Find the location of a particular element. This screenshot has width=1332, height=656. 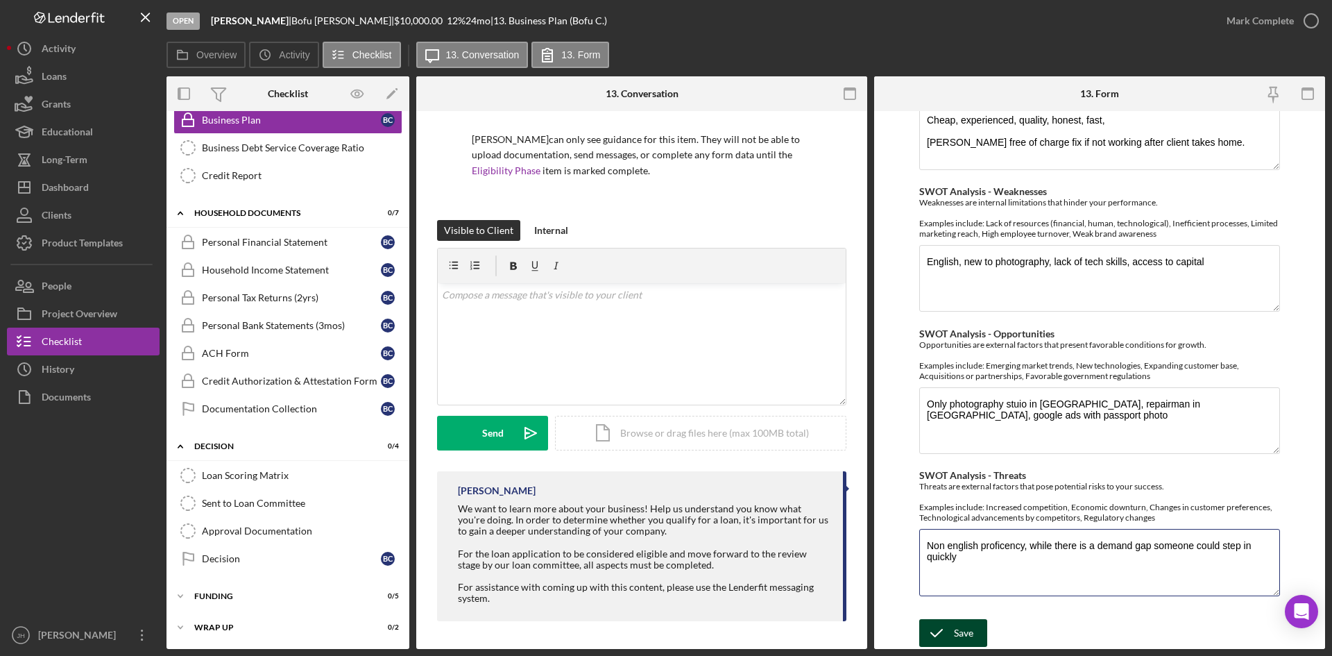

div: | 13. Business Plan (Bofu C.) is located at coordinates (549, 21).